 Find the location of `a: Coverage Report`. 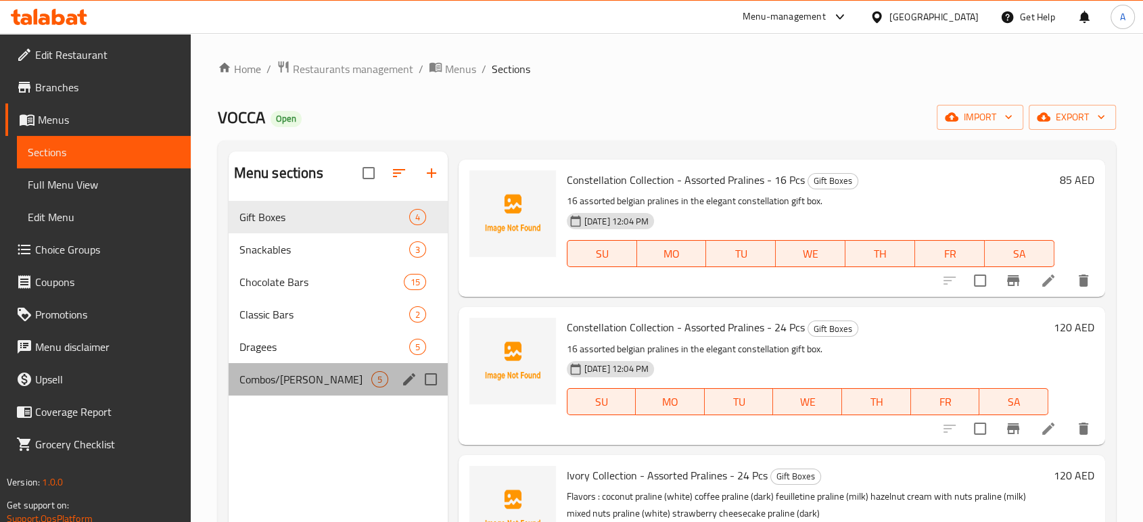

a: Coverage Report is located at coordinates (98, 412).